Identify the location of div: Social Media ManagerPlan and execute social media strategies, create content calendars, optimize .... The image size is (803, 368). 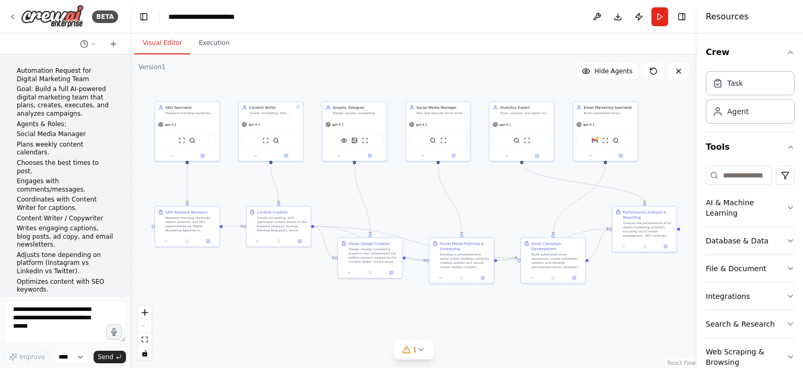
(438, 131).